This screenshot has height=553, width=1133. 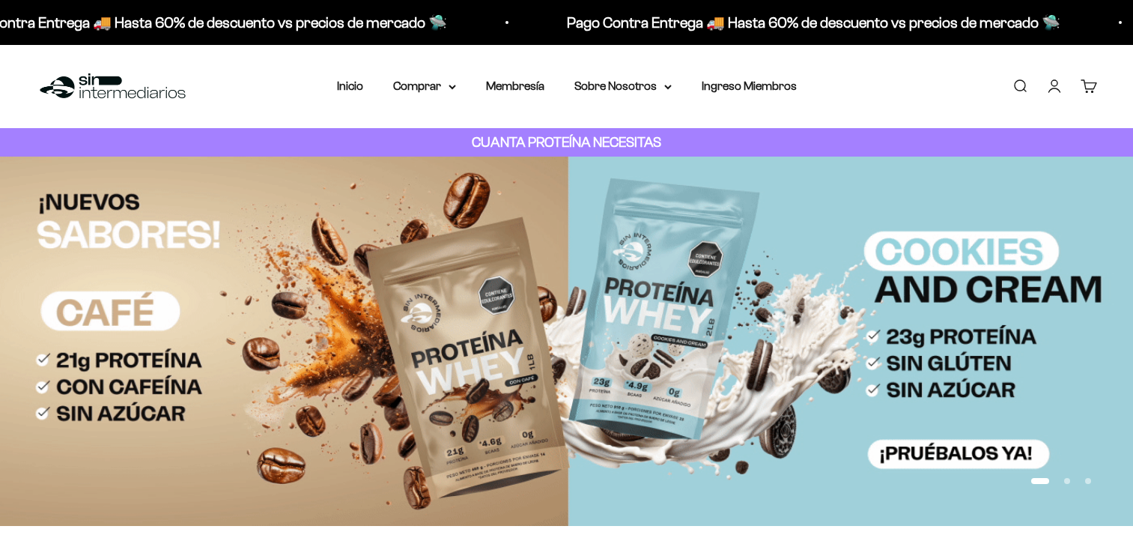 What do you see at coordinates (812, 22) in the screenshot?
I see `p: Pago Contra Entrega 🚚 Hasta 60% de descuento vs precios de mercado 🛸` at bounding box center [812, 22].